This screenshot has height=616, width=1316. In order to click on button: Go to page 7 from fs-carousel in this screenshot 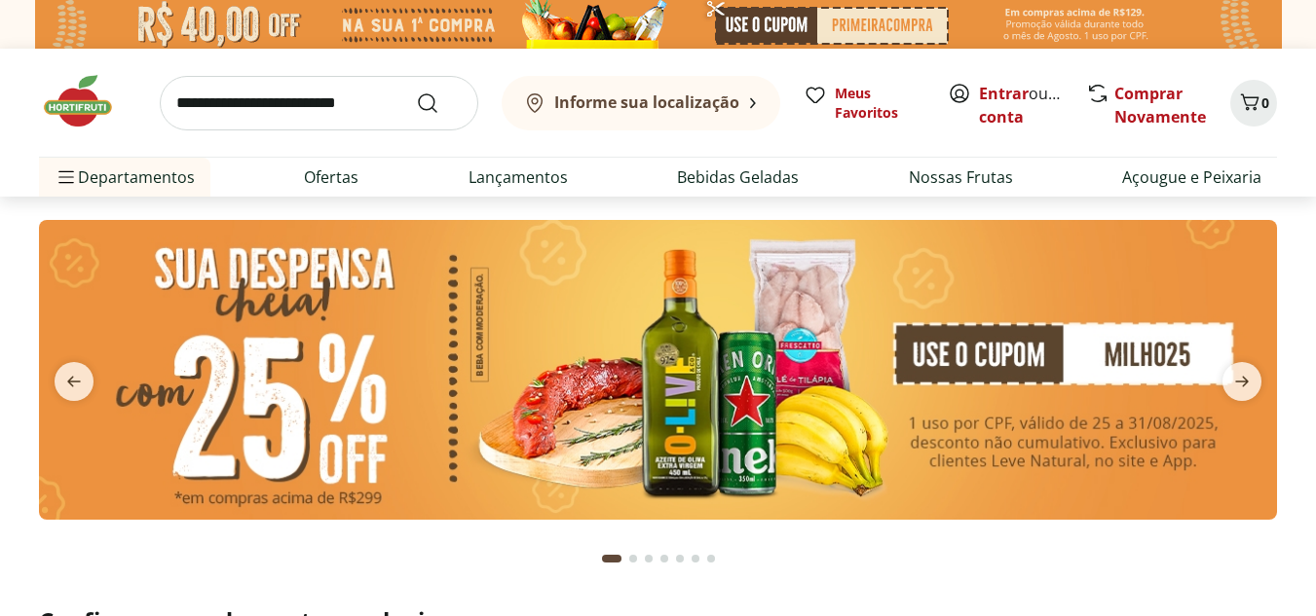, I will do `click(711, 559)`.